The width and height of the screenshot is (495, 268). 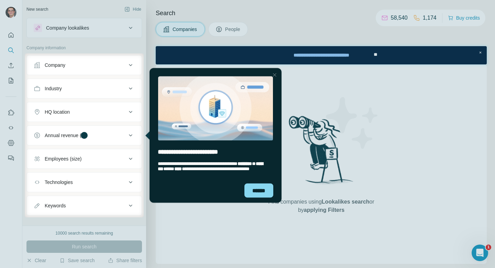 What do you see at coordinates (84, 159) in the screenshot?
I see `button: Employees (size)` at bounding box center [84, 159].